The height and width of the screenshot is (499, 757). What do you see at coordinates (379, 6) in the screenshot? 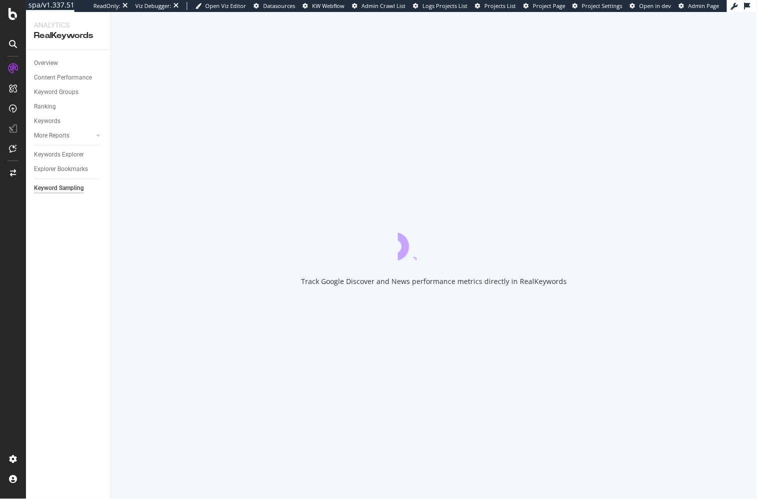
I see `a: Admin Crawl List` at bounding box center [379, 6].